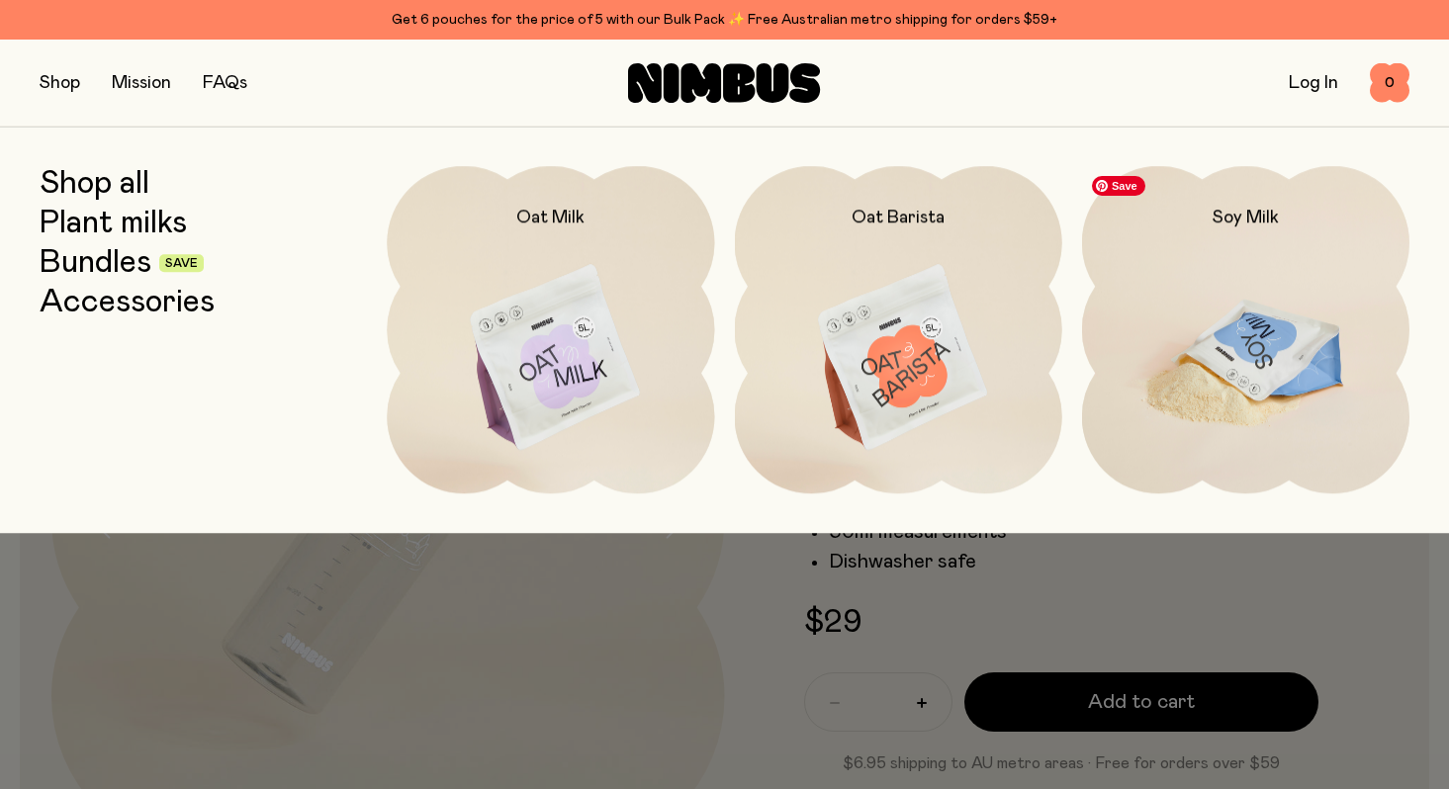  I want to click on a: Mission, so click(141, 83).